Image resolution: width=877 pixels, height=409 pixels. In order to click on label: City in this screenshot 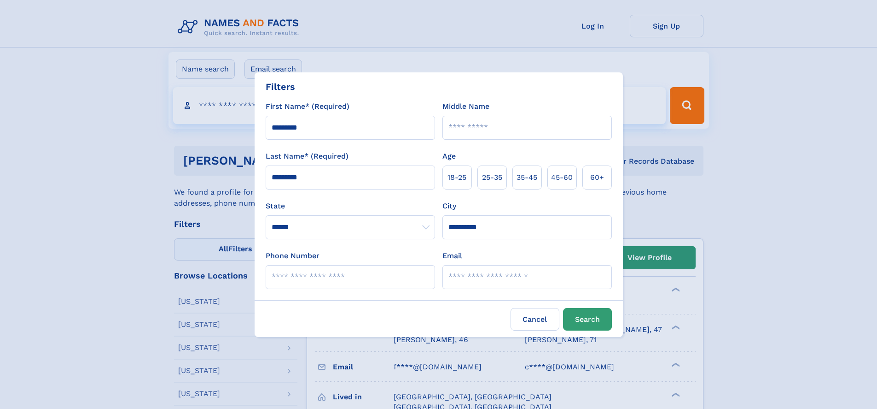, I will do `click(449, 206)`.